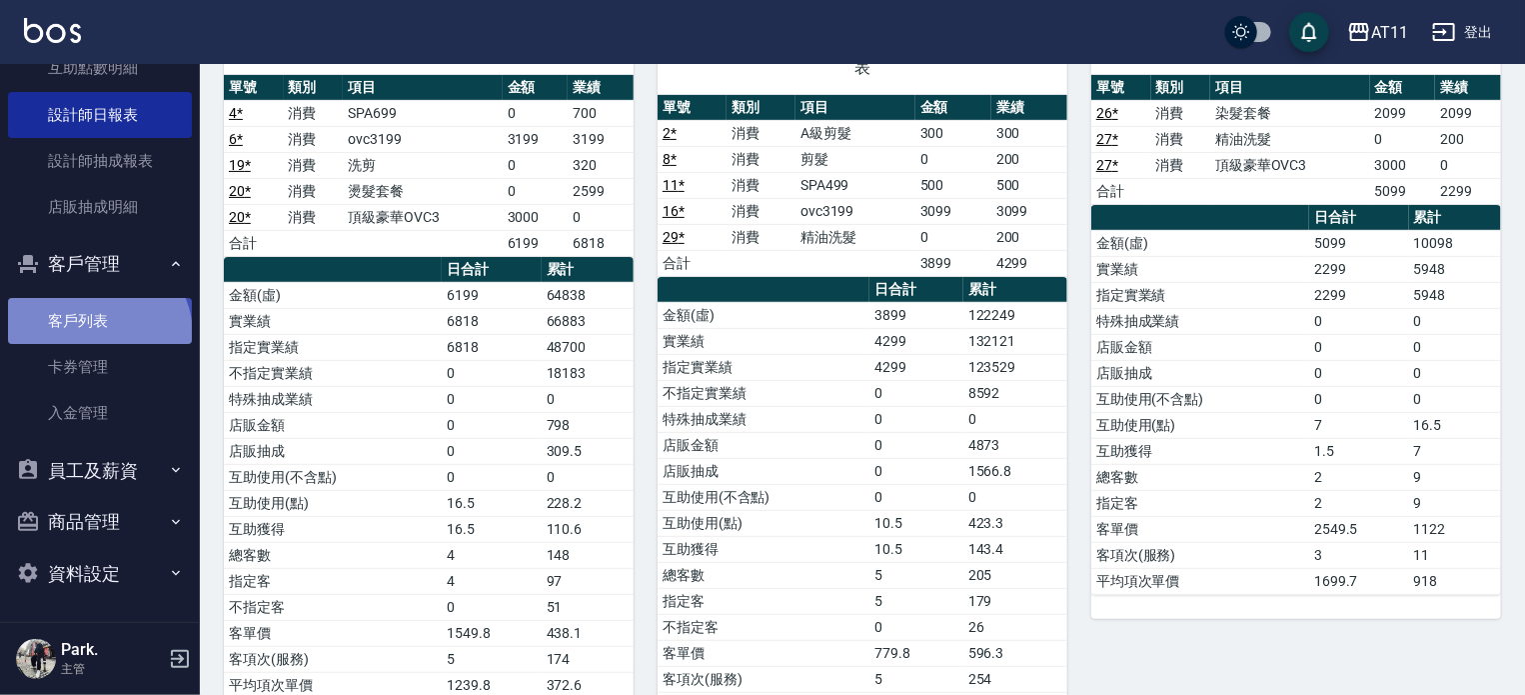 Image resolution: width=1525 pixels, height=695 pixels. Describe the element at coordinates (856, 159) in the screenshot. I see `td: 剪髮` at that location.